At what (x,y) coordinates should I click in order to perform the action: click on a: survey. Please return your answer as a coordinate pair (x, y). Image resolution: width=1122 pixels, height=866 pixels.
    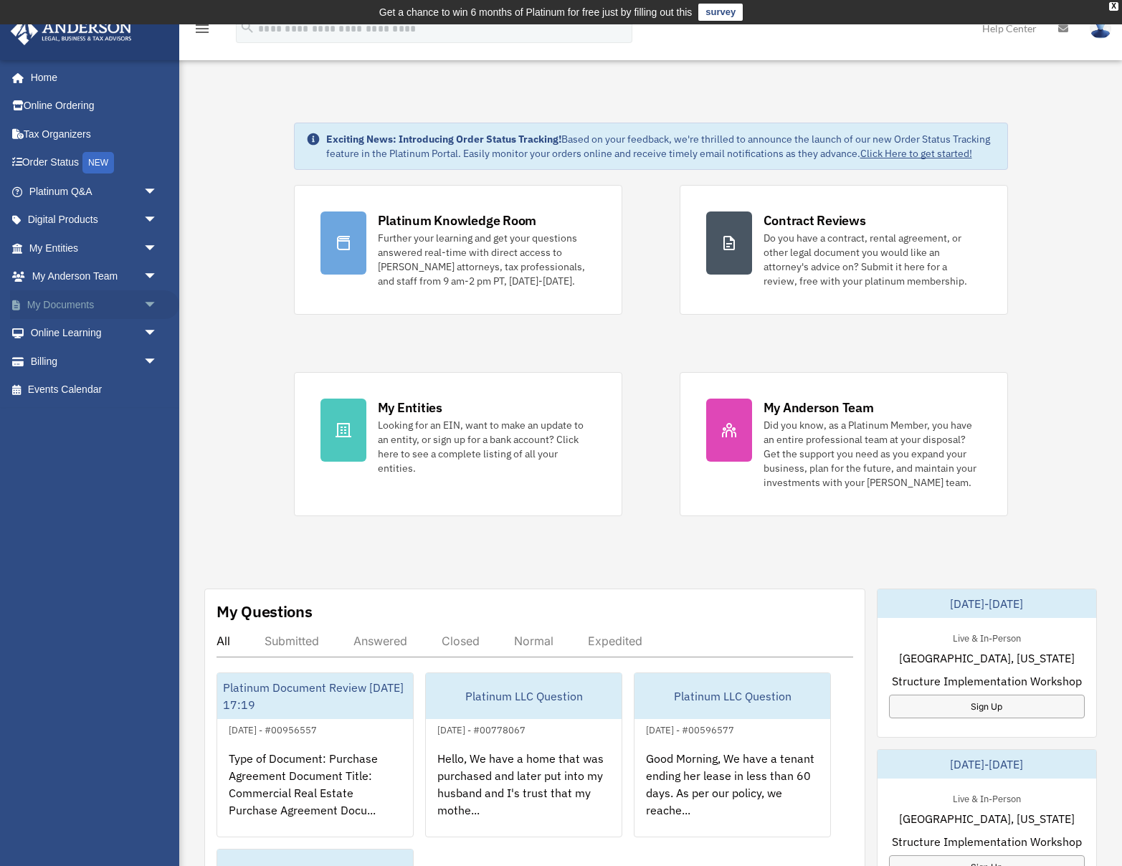
    Looking at the image, I should click on (720, 12).